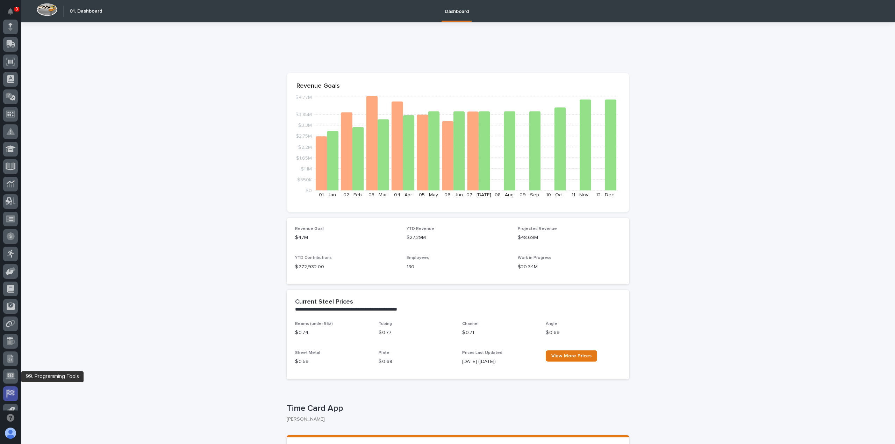 Image resolution: width=895 pixels, height=444 pixels. I want to click on button: Start new chat, so click(123, 84).